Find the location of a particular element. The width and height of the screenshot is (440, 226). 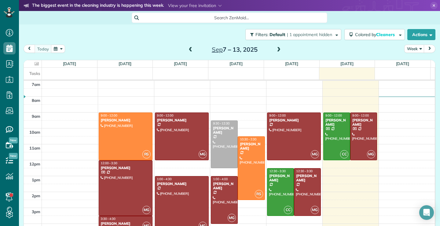

span: 12pm is located at coordinates (35, 164).